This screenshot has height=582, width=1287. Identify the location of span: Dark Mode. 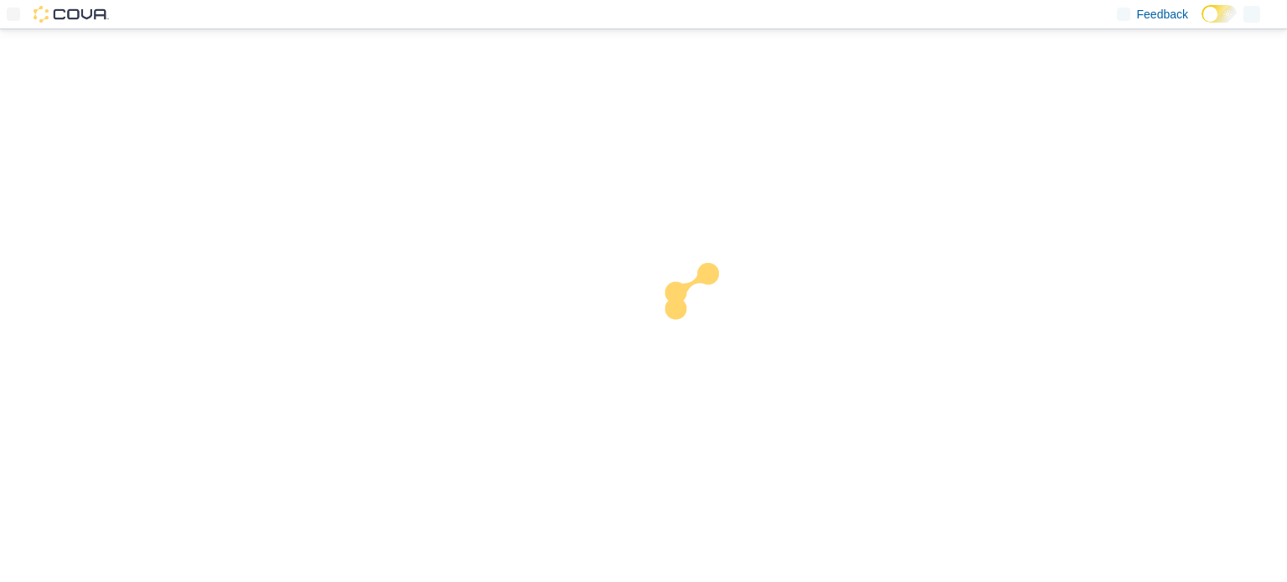
(1201, 23).